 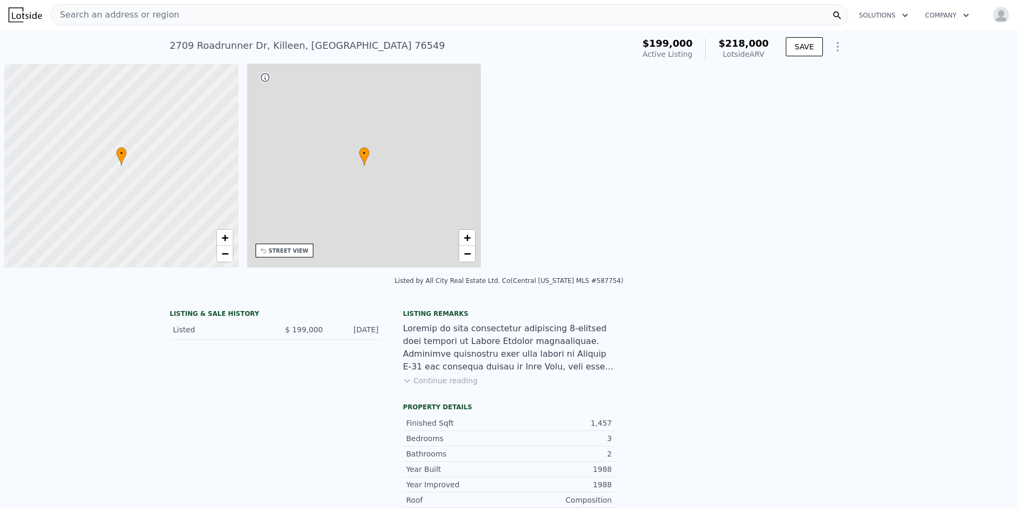 I want to click on div: Bedrooms, so click(x=458, y=438).